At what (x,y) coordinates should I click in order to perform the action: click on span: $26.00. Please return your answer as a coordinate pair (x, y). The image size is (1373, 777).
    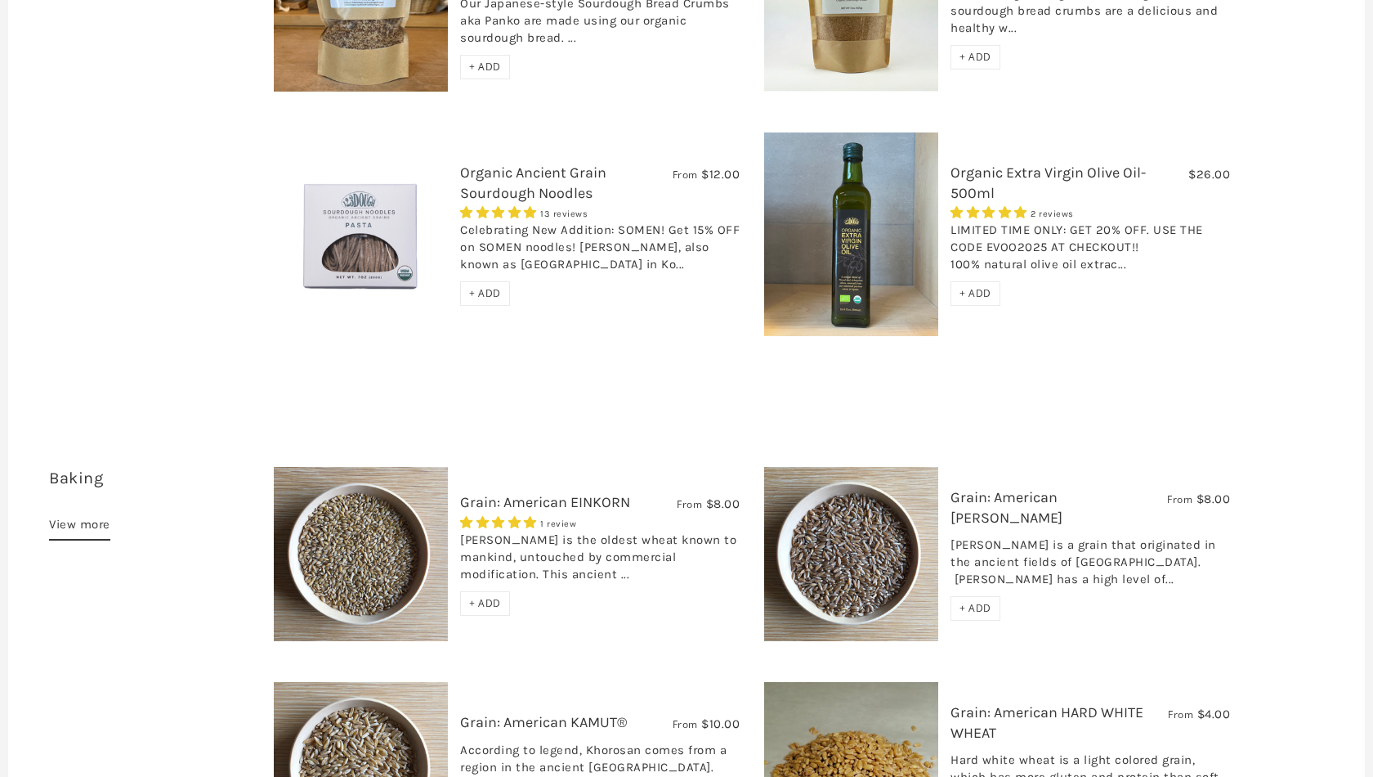
    Looking at the image, I should click on (1209, 174).